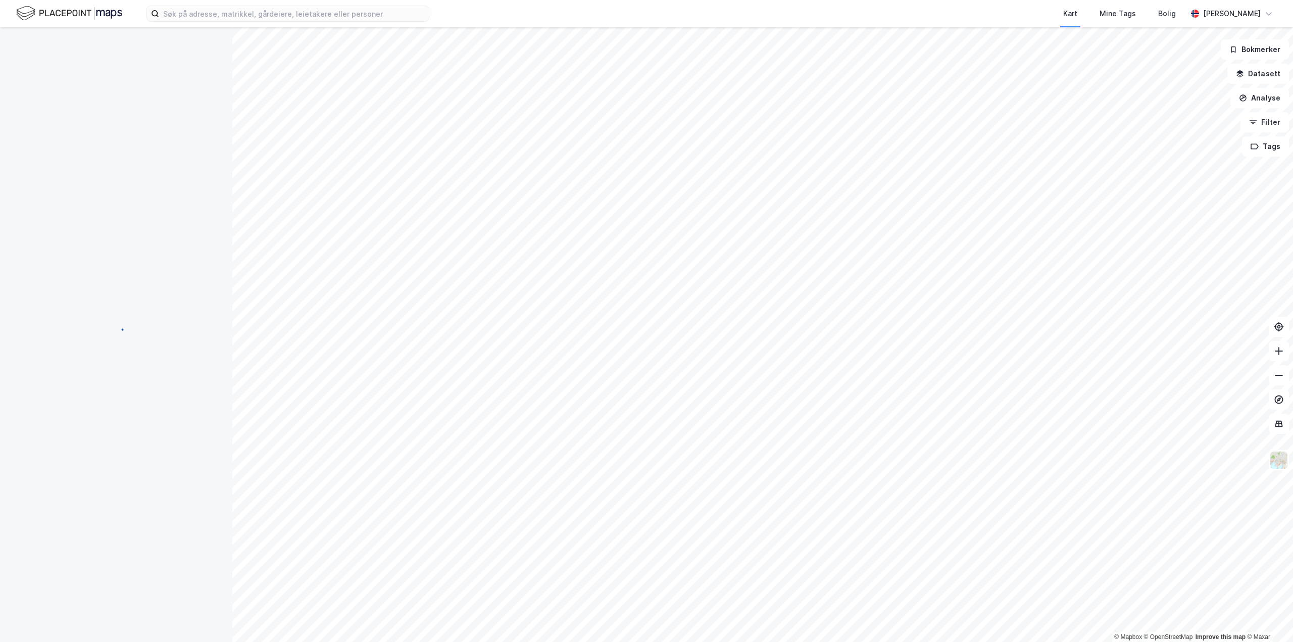  What do you see at coordinates (1279, 460) in the screenshot?
I see `img: Z` at bounding box center [1279, 460].